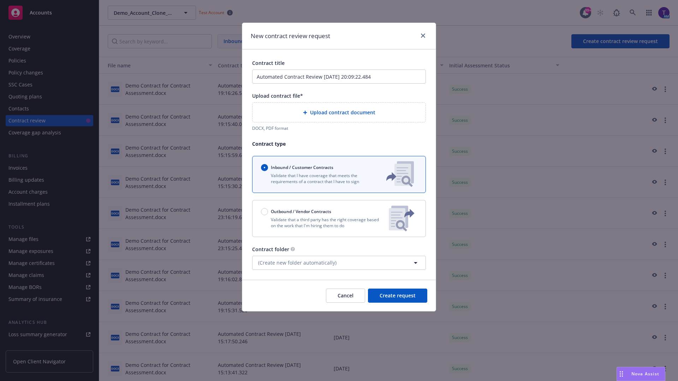 This screenshot has width=678, height=381. Describe the element at coordinates (339, 128) in the screenshot. I see `div: DOCX, PDF format` at that location.